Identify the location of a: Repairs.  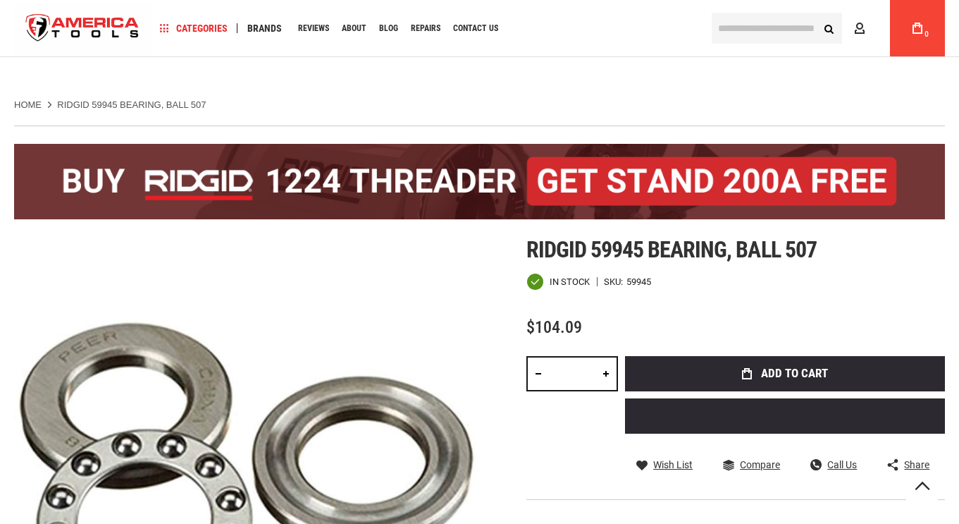
(426, 28).